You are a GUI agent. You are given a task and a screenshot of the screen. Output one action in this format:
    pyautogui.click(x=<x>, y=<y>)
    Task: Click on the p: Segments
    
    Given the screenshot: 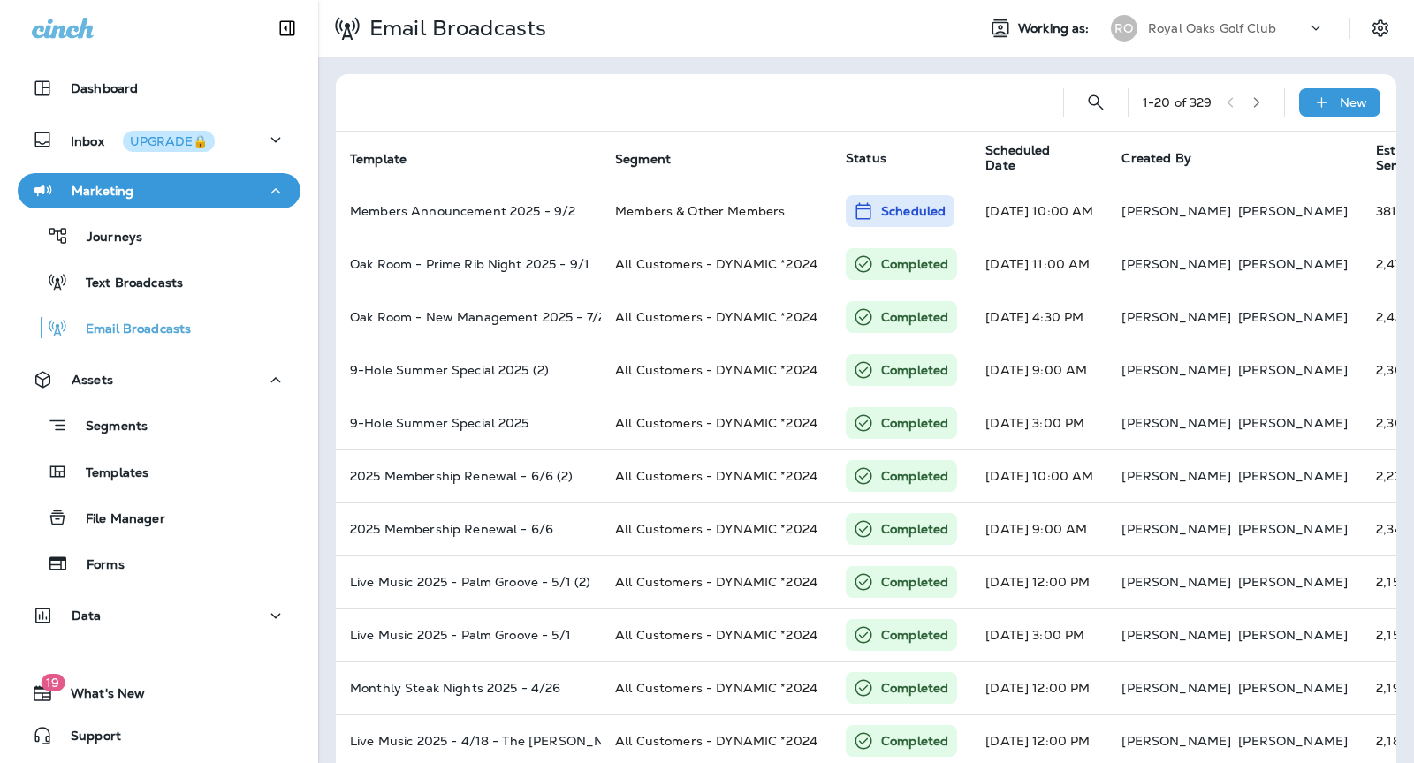 What is the action you would take?
    pyautogui.click(x=108, y=428)
    